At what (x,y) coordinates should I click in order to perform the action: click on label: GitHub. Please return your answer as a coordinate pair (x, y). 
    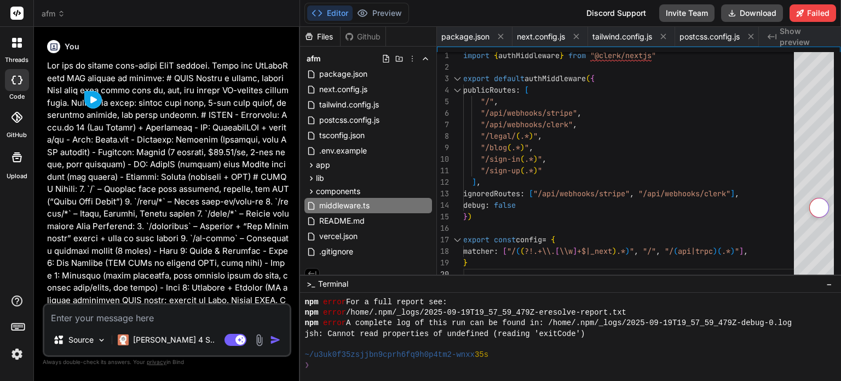
    Looking at the image, I should click on (16, 135).